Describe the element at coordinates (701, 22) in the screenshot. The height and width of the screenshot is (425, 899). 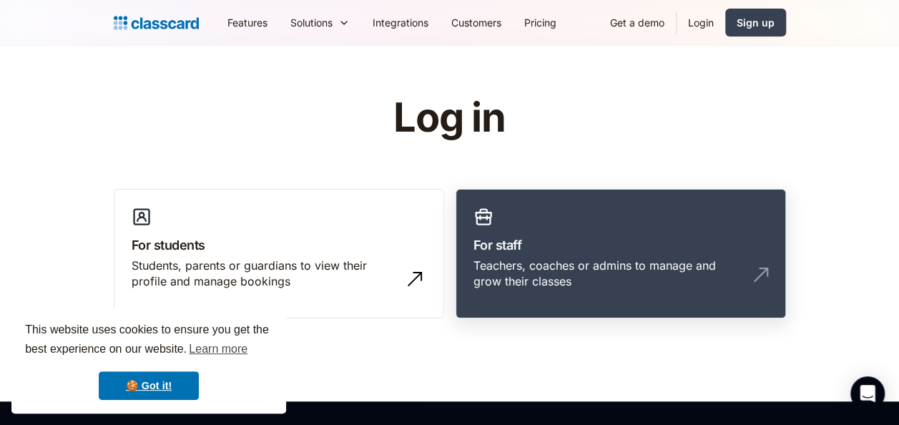
I see `a: Login` at that location.